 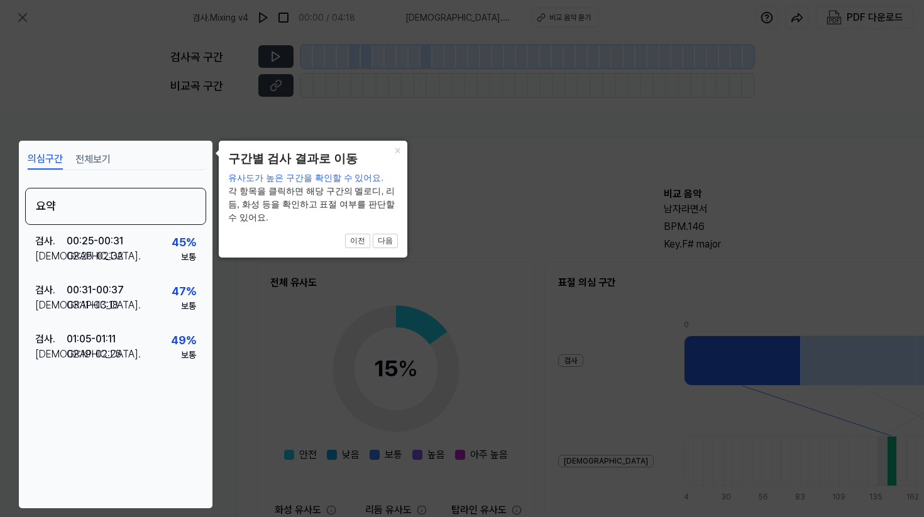 What do you see at coordinates (91, 339) in the screenshot?
I see `div: 01:05 - 01:11` at bounding box center [91, 339].